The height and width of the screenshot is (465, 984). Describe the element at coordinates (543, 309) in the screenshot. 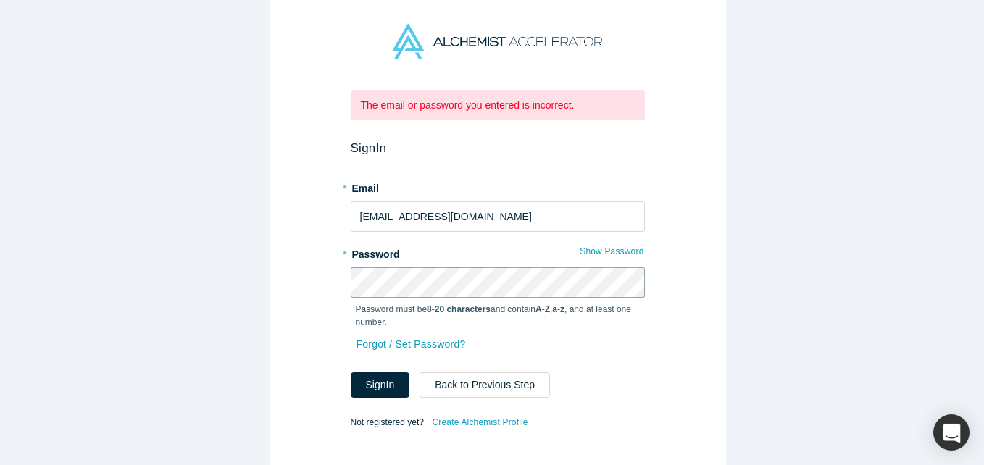

I see `strong: A-Z` at that location.